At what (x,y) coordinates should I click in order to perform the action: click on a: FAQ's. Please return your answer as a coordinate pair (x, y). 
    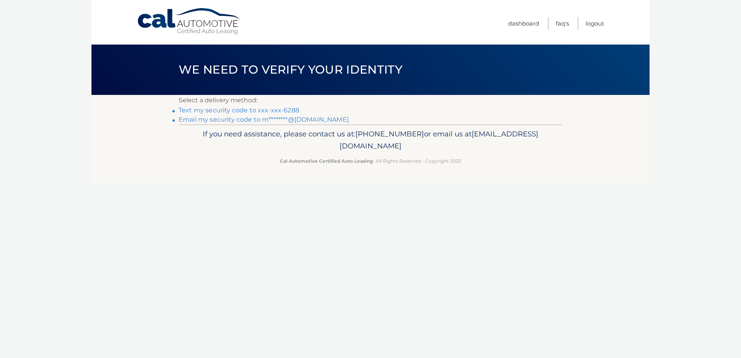
    Looking at the image, I should click on (562, 23).